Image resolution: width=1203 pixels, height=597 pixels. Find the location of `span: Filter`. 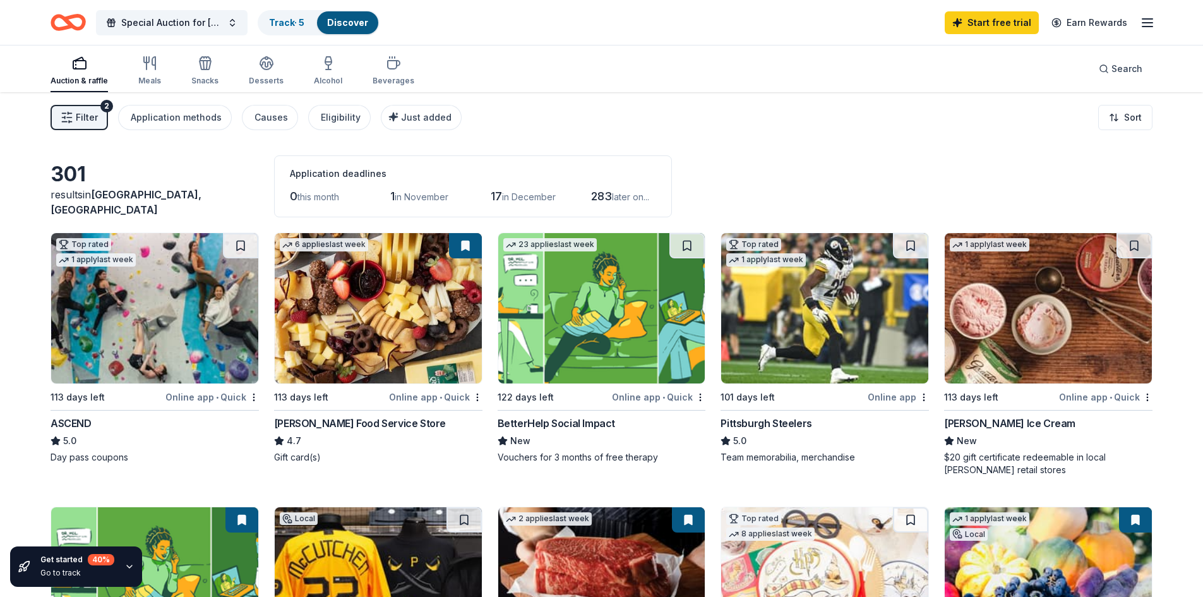

span: Filter is located at coordinates (87, 118).